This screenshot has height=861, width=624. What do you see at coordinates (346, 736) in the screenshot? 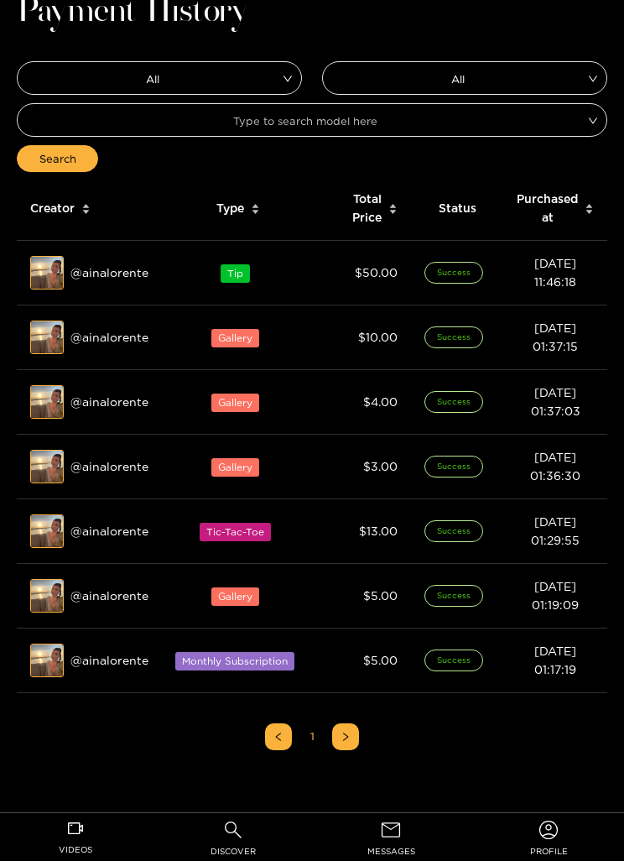
I see `li: Next Page` at bounding box center [346, 736].